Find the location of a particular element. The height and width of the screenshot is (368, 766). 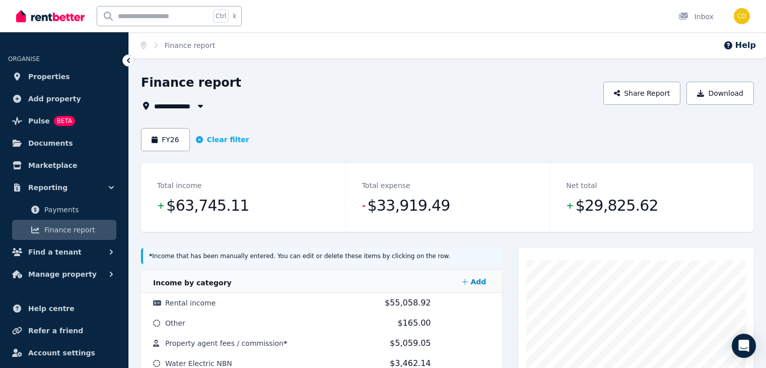

span: Ctrl is located at coordinates (221, 16).